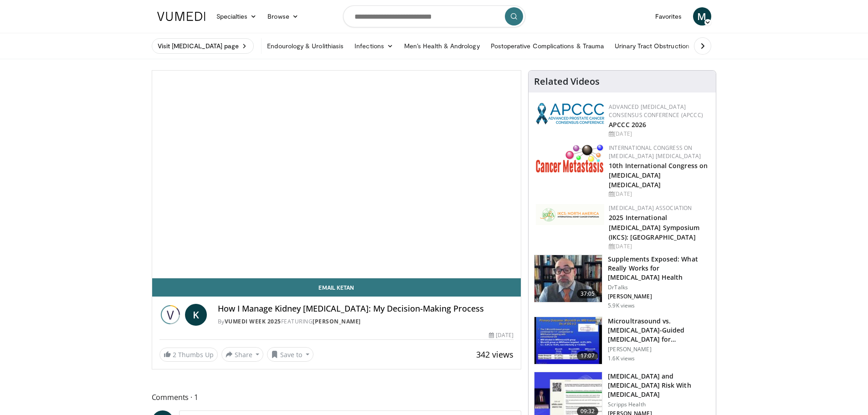  What do you see at coordinates (366, 322) in the screenshot?
I see `div: By FEATURING` at bounding box center [366, 322].